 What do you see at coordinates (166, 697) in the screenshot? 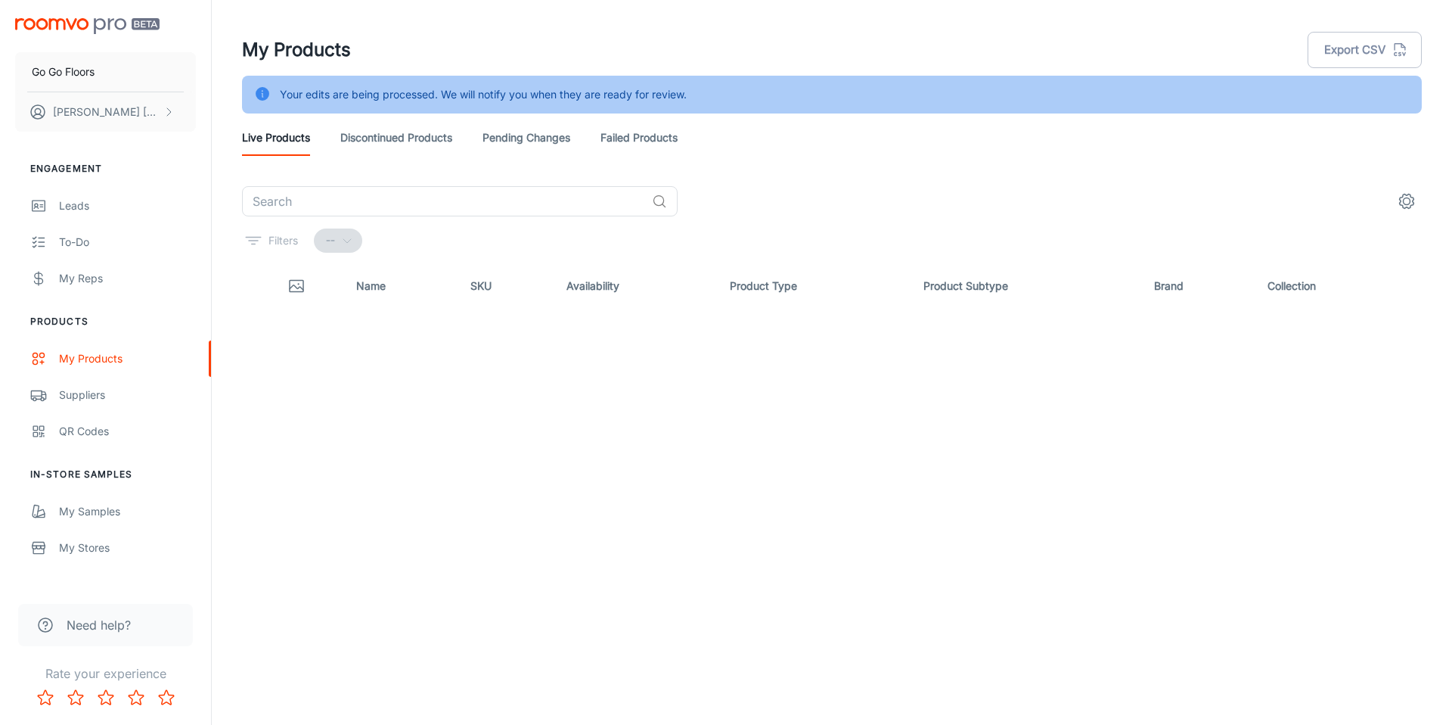
I see `button: Rate 5 star` at bounding box center [166, 697].